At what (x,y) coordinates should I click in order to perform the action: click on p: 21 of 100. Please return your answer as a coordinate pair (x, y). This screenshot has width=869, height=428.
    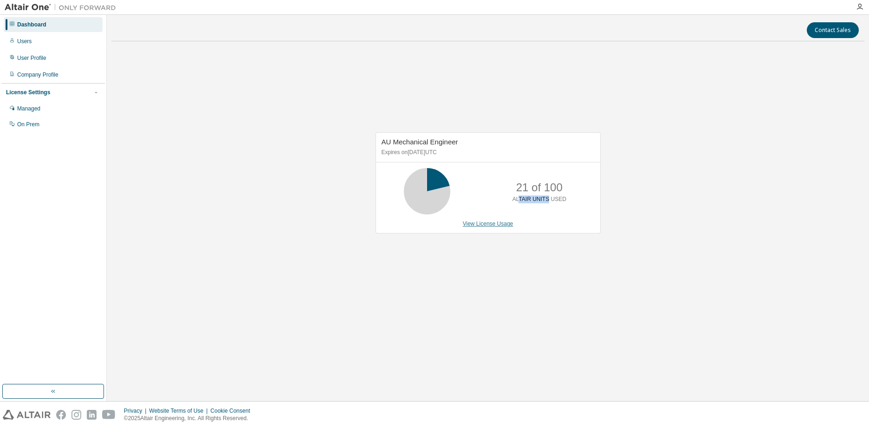
    Looking at the image, I should click on (539, 187).